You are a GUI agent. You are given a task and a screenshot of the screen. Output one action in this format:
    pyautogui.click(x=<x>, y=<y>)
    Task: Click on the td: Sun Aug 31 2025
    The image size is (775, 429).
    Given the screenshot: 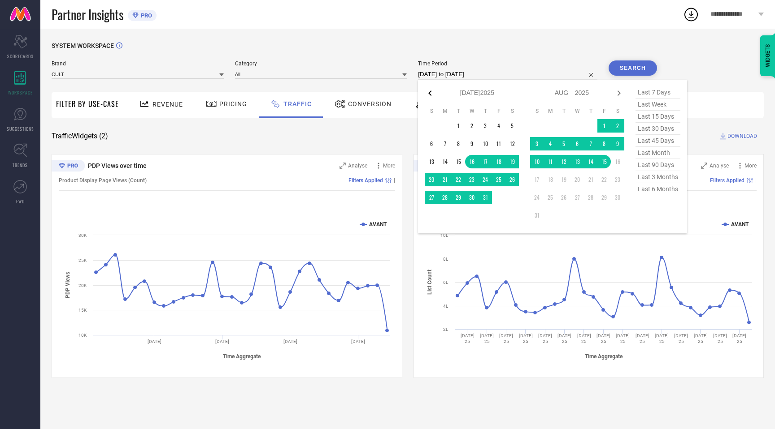 What is the action you would take?
    pyautogui.click(x=537, y=216)
    